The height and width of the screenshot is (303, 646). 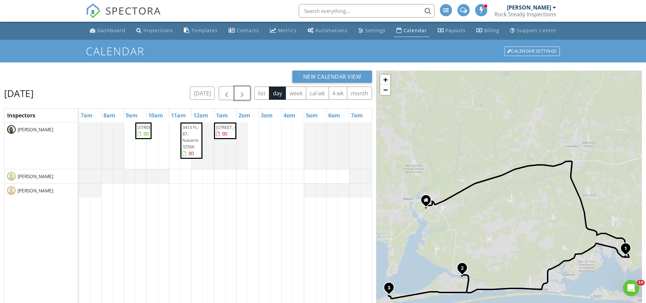 I want to click on a: Support Center, so click(x=533, y=31).